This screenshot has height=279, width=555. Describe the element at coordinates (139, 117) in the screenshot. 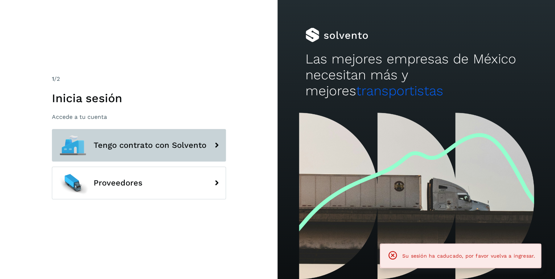

I see `p: Accede a tu cuenta` at that location.